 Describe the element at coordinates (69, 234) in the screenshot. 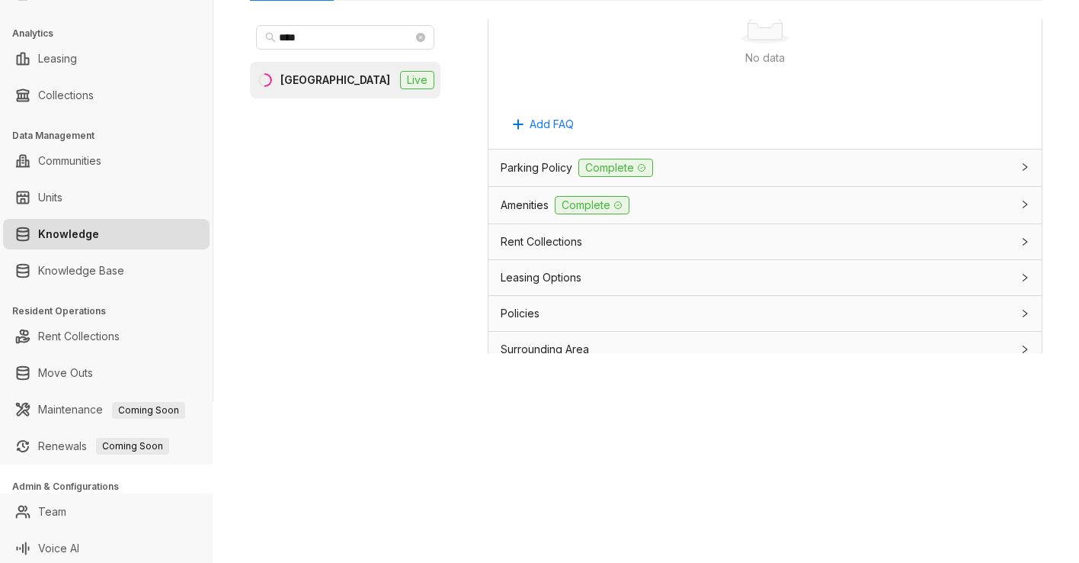

I see `a: Knowledge` at that location.